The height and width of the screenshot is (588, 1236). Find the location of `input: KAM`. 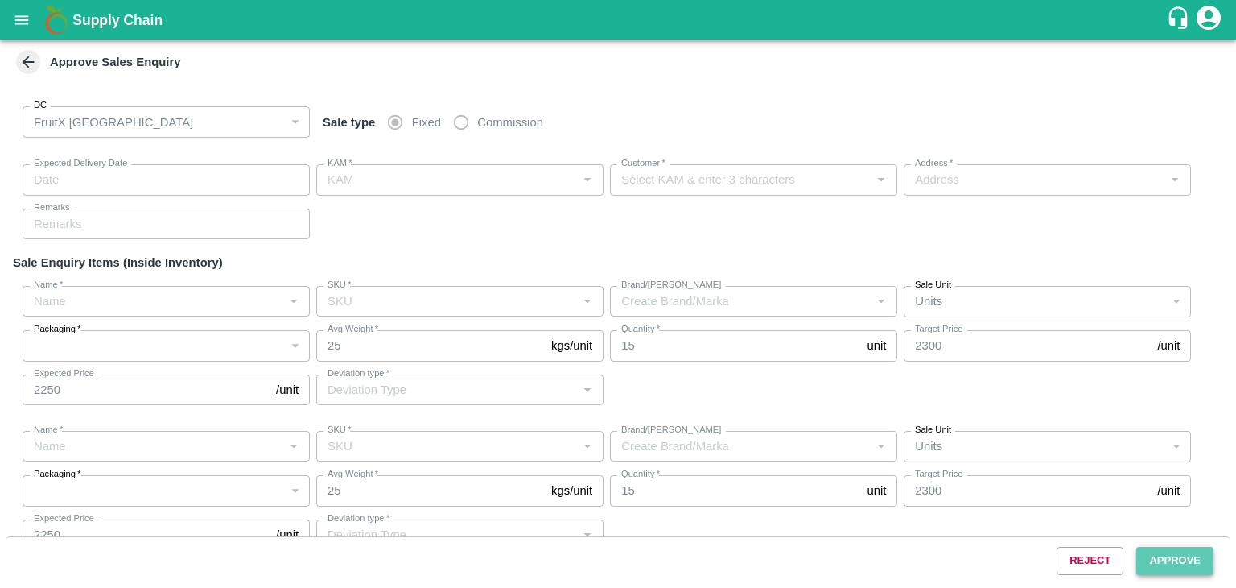

input: KAM is located at coordinates (447, 179).